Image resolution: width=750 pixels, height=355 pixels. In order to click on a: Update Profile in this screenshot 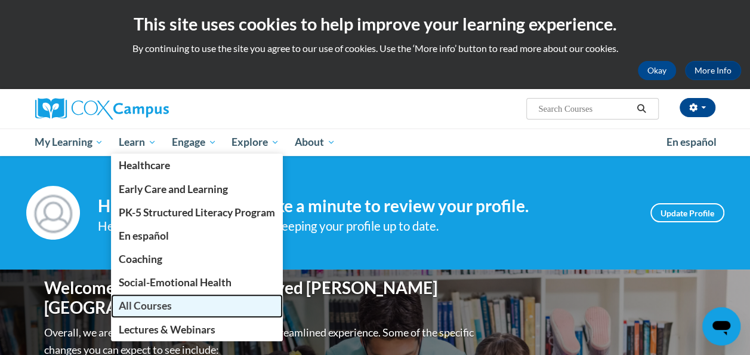, I will do `click(688, 212)`.